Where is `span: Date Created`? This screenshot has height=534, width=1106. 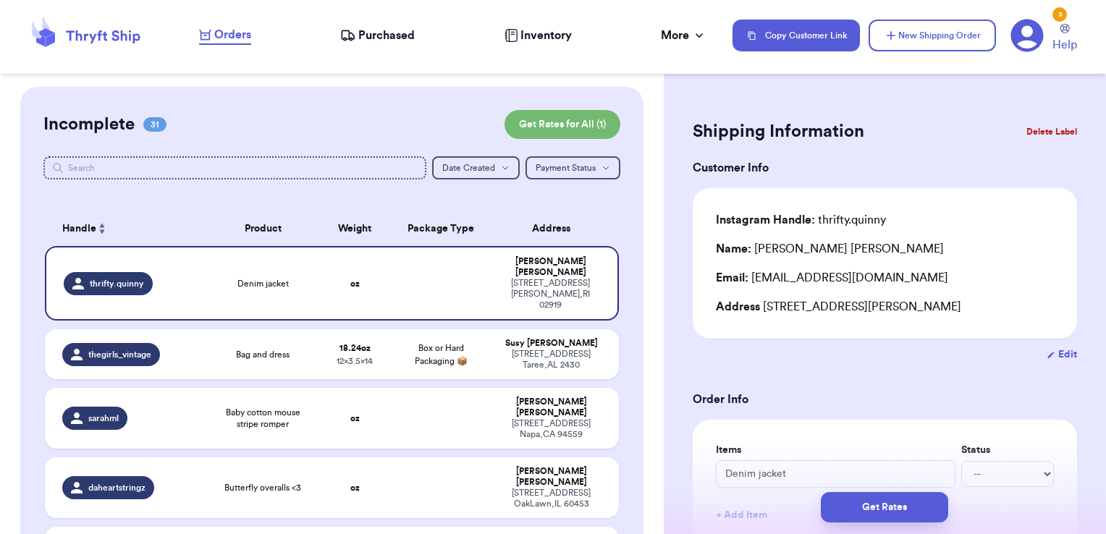 span: Date Created is located at coordinates (468, 168).